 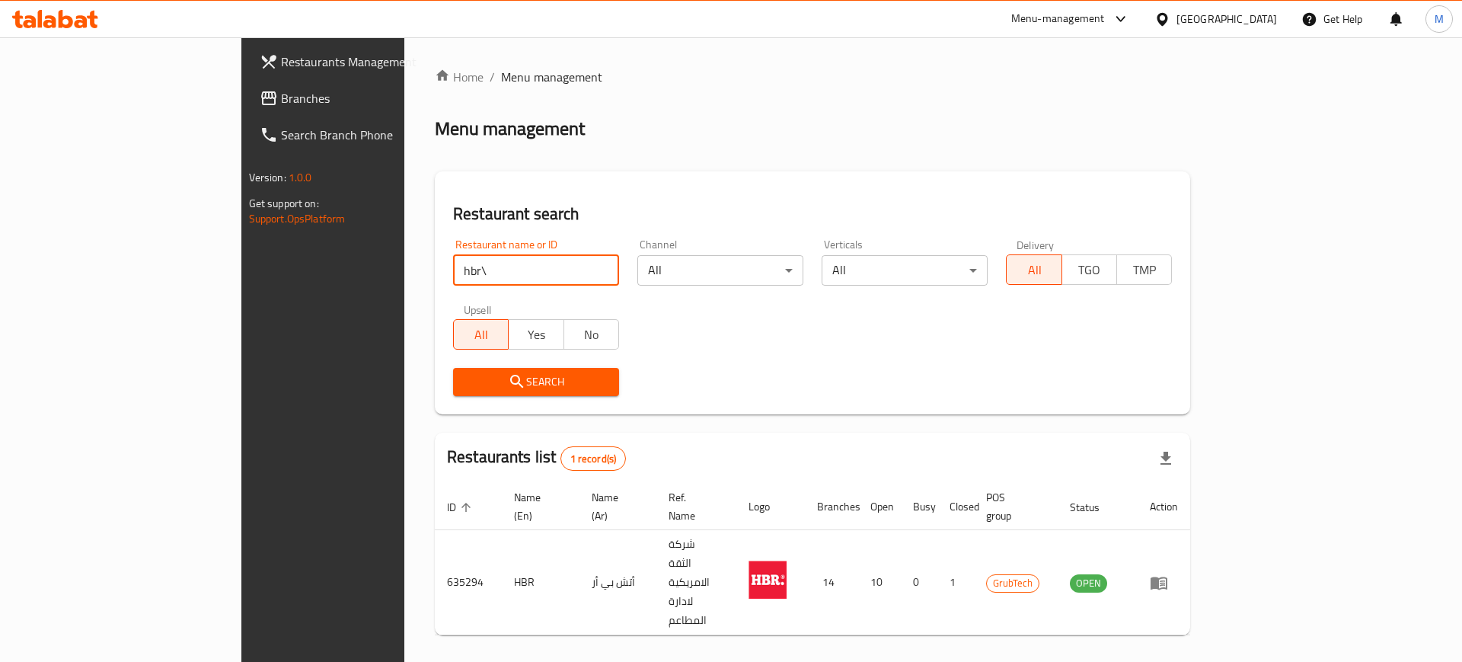 What do you see at coordinates (1088, 583) in the screenshot?
I see `span: OPEN` at bounding box center [1088, 583].